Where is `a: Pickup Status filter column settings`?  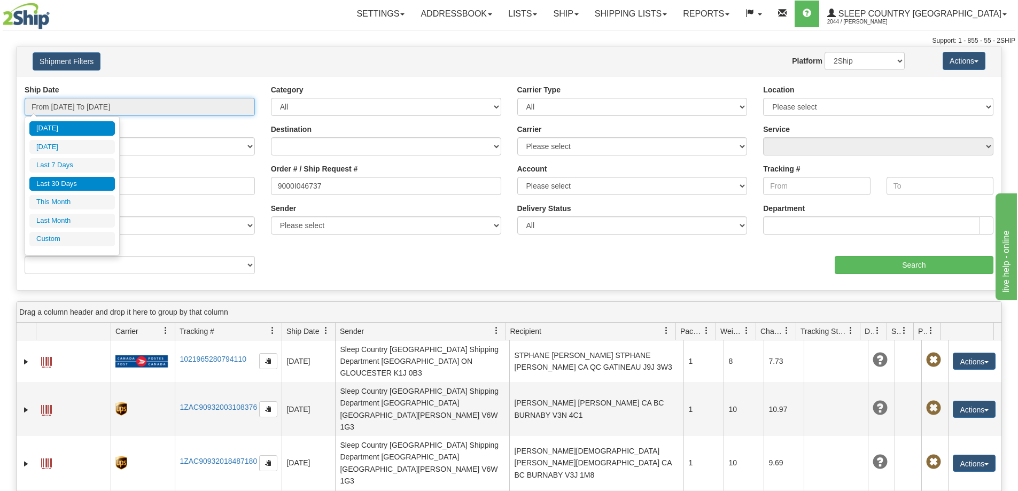 a: Pickup Status filter column settings is located at coordinates (931, 331).